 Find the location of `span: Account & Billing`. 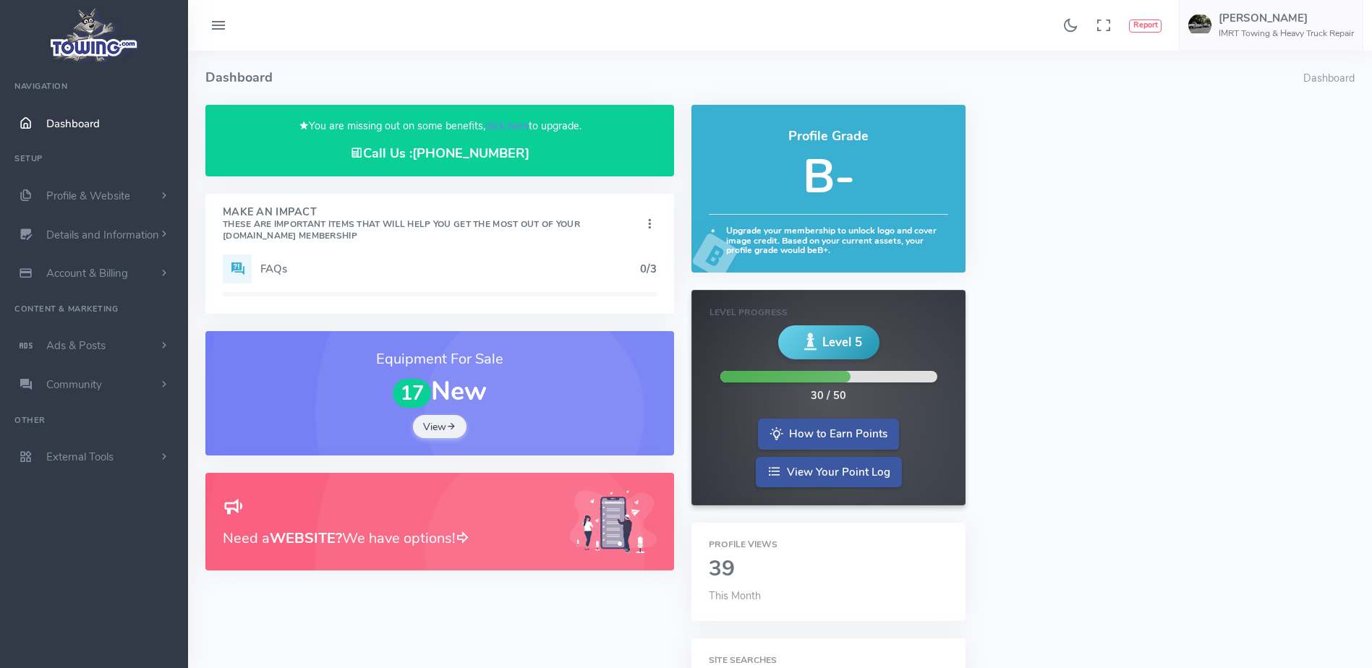

span: Account & Billing is located at coordinates (87, 273).